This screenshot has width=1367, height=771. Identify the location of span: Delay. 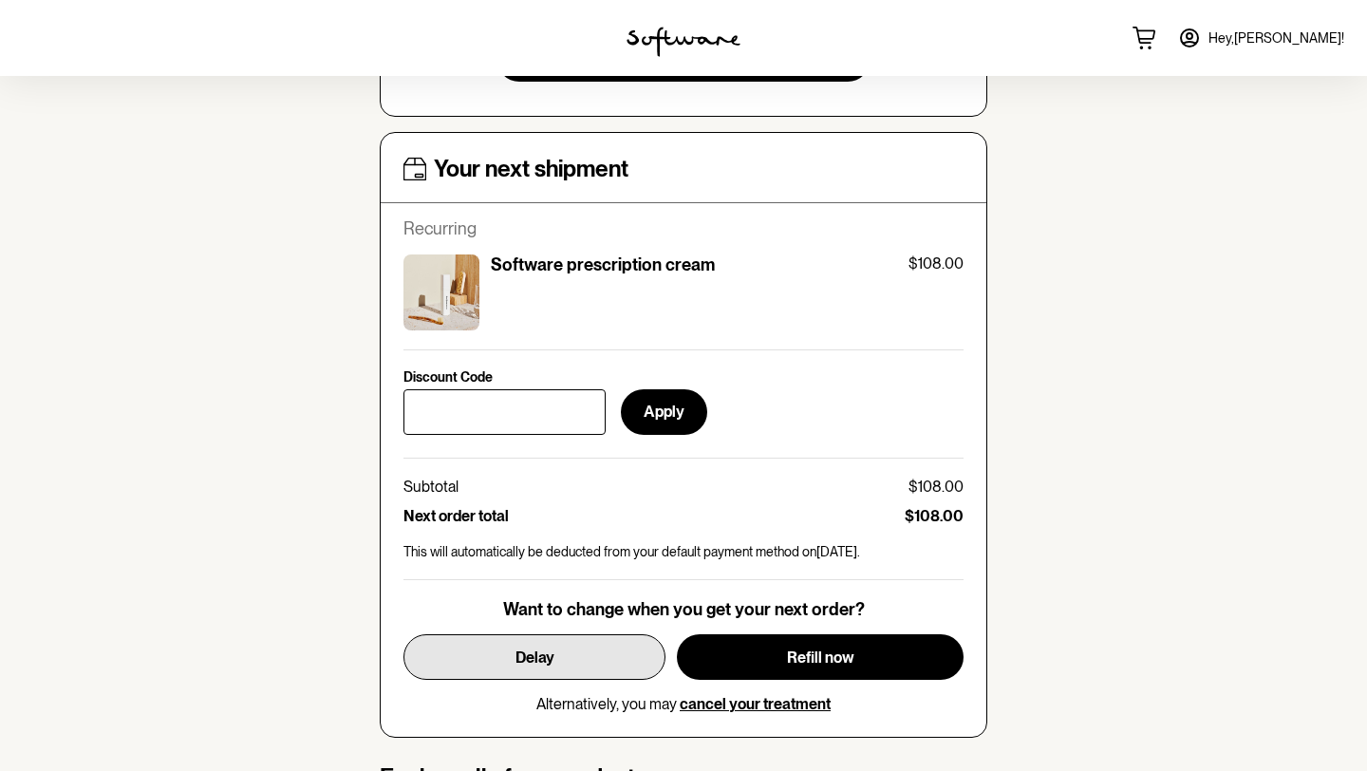
(534, 657).